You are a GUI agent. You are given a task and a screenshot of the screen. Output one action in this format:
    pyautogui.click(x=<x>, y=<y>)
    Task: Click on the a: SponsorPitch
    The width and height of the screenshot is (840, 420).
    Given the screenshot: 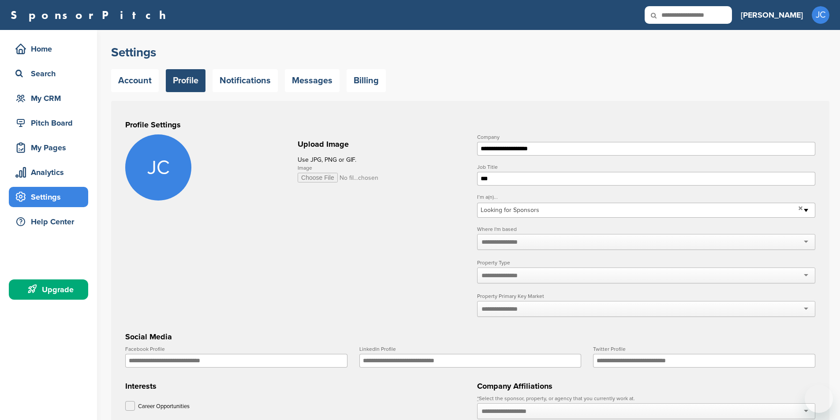 What is the action you would take?
    pyautogui.click(x=91, y=15)
    